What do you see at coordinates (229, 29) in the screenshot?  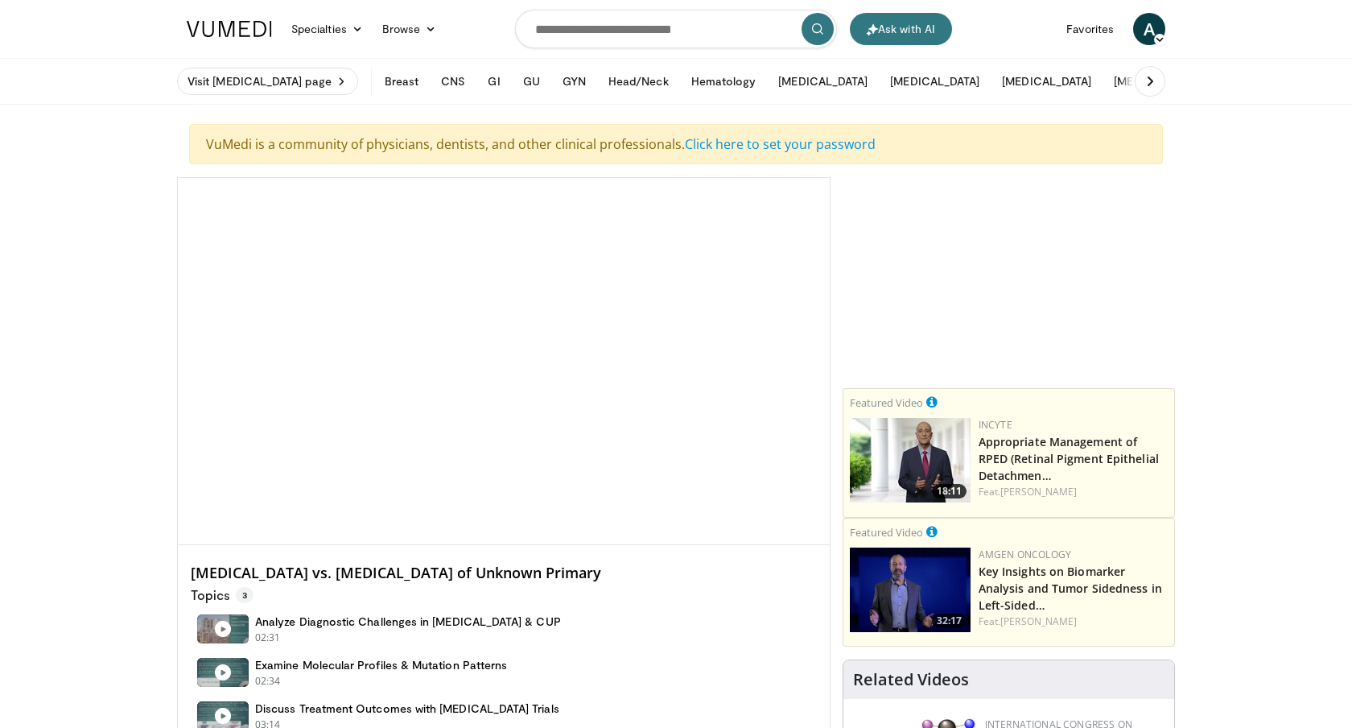 I see `img: VuMedi Logo` at bounding box center [229, 29].